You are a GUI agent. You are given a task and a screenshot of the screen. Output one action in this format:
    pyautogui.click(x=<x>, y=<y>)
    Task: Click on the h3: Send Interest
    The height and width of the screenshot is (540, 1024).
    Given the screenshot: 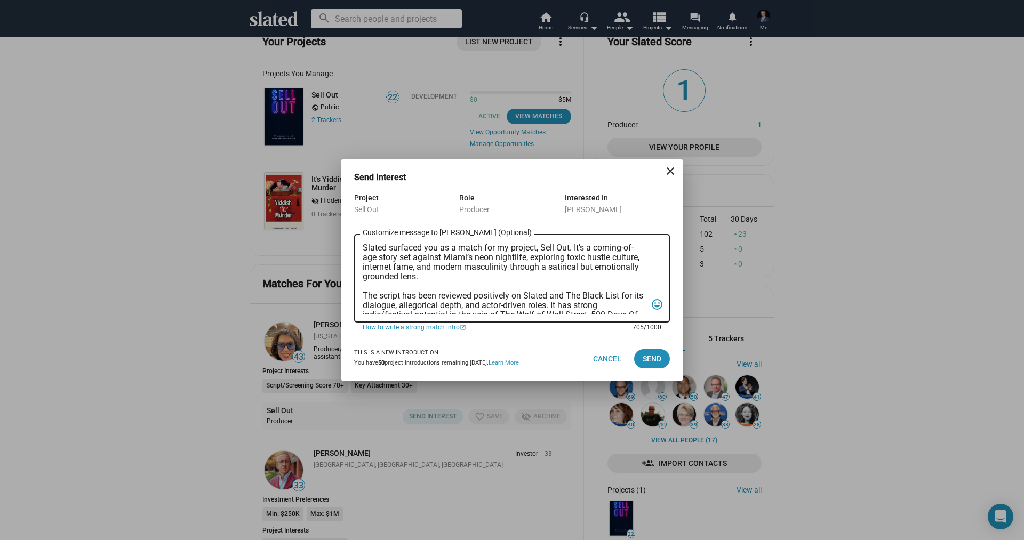 What is the action you would take?
    pyautogui.click(x=387, y=177)
    